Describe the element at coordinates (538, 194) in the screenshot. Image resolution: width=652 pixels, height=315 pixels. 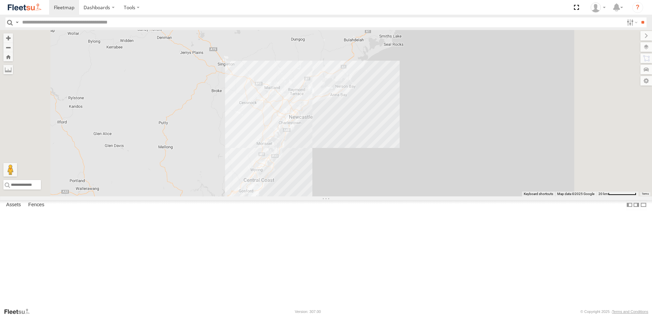
I see `button: Keyboard shortcuts` at that location.